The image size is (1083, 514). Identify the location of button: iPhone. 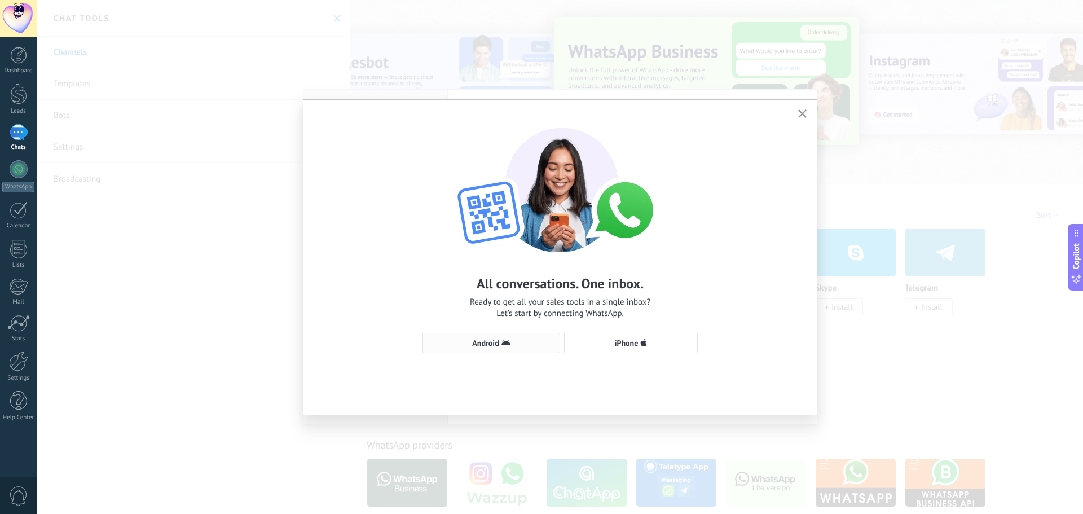
(631, 343).